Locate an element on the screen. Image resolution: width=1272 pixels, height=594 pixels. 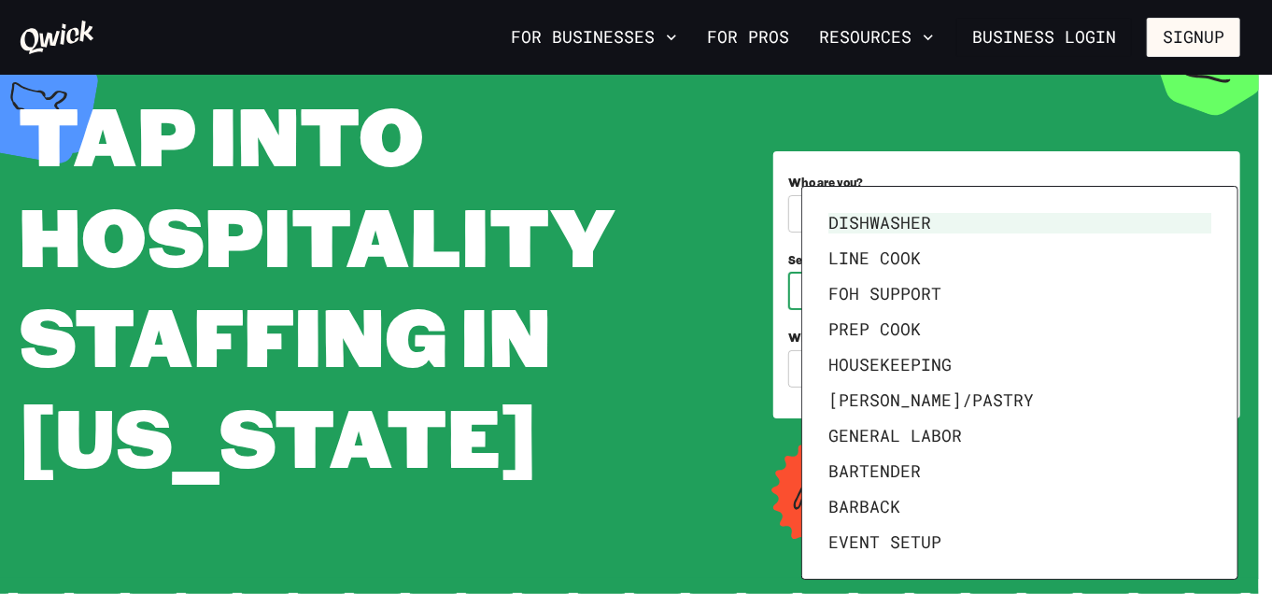
li: General Labor is located at coordinates (1020, 436).